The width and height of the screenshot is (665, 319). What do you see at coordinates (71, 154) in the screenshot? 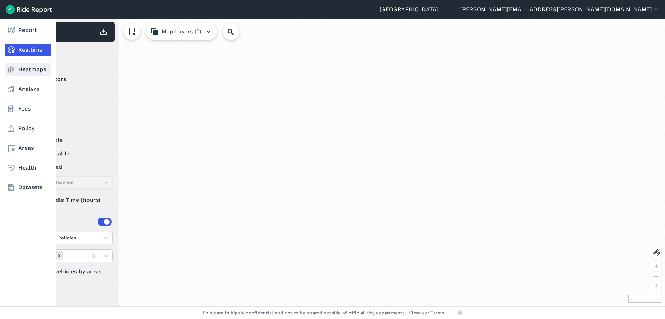
I see `label: unavailable` at bounding box center [71, 154].